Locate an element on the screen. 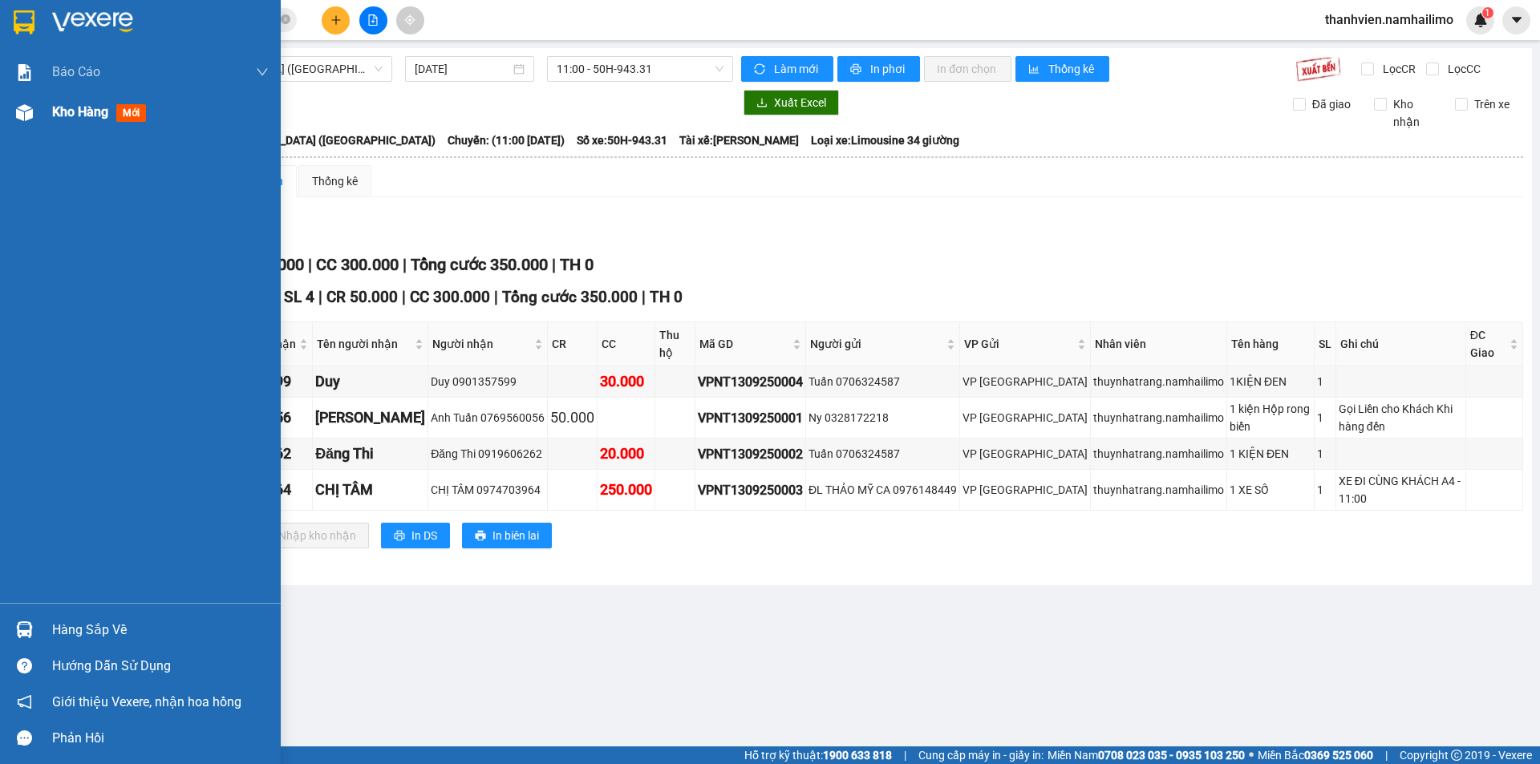 This screenshot has height=764, width=1540. span: Lọc CR is located at coordinates (1397, 69).